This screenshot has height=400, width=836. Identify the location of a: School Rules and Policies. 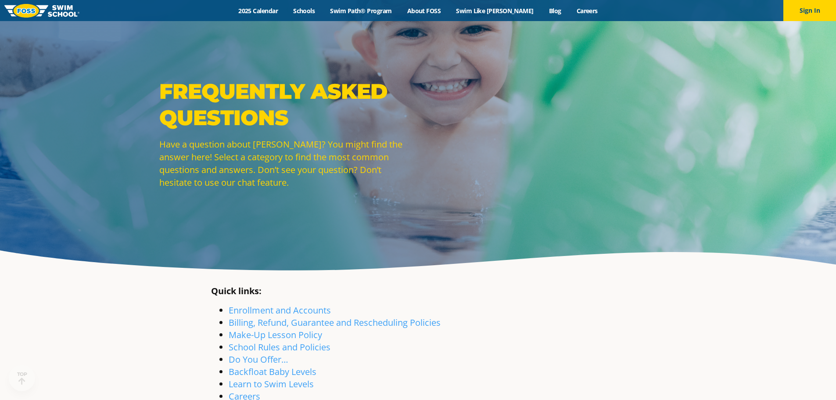
(280, 347).